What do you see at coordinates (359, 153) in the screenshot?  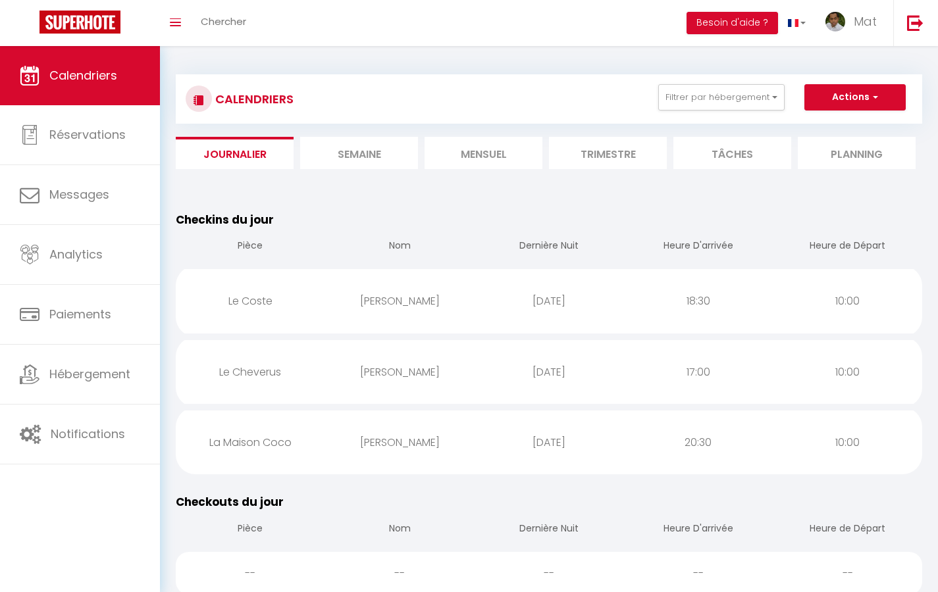 I see `li: Semaine` at bounding box center [359, 153].